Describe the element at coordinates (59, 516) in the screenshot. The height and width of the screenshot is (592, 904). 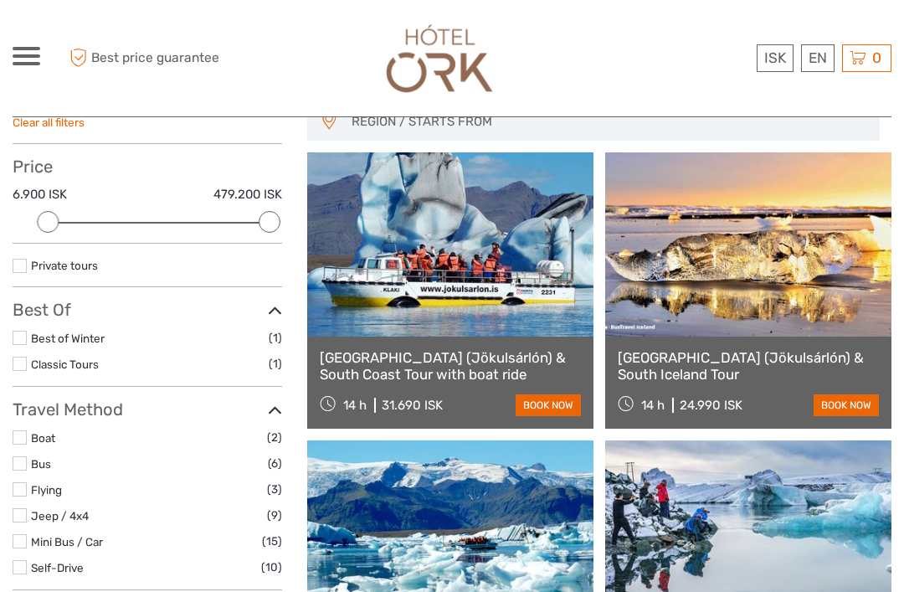
I see `a: Jeep / 4x4` at that location.